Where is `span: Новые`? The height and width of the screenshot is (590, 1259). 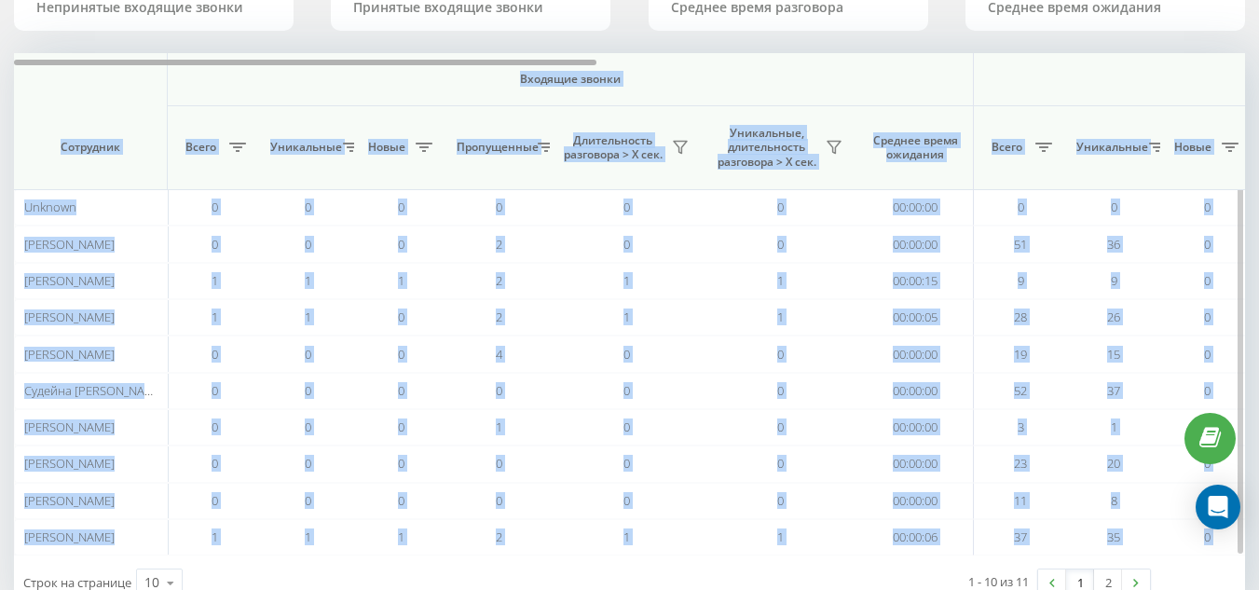
span: Новые is located at coordinates (1193, 147).